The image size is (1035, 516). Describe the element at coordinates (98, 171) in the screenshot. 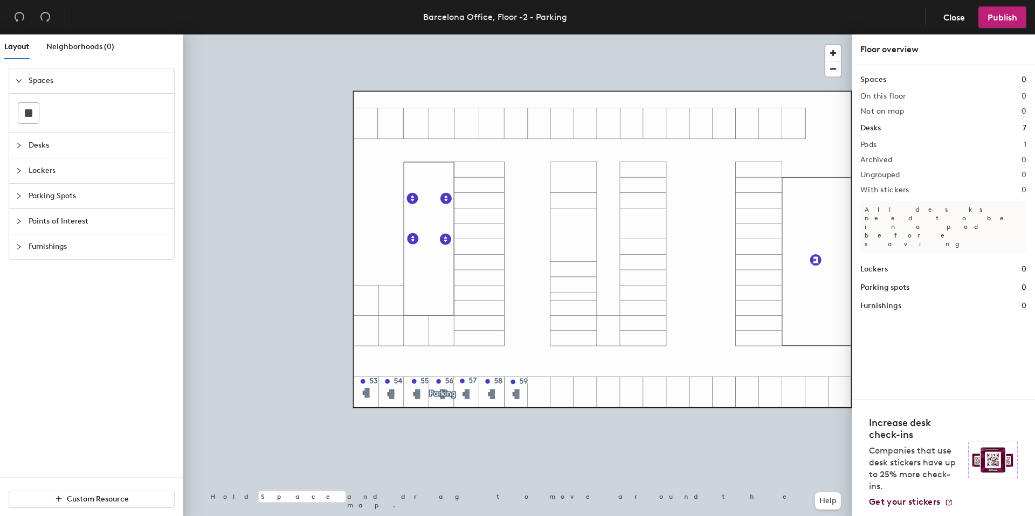

I see `span: Lockers` at that location.